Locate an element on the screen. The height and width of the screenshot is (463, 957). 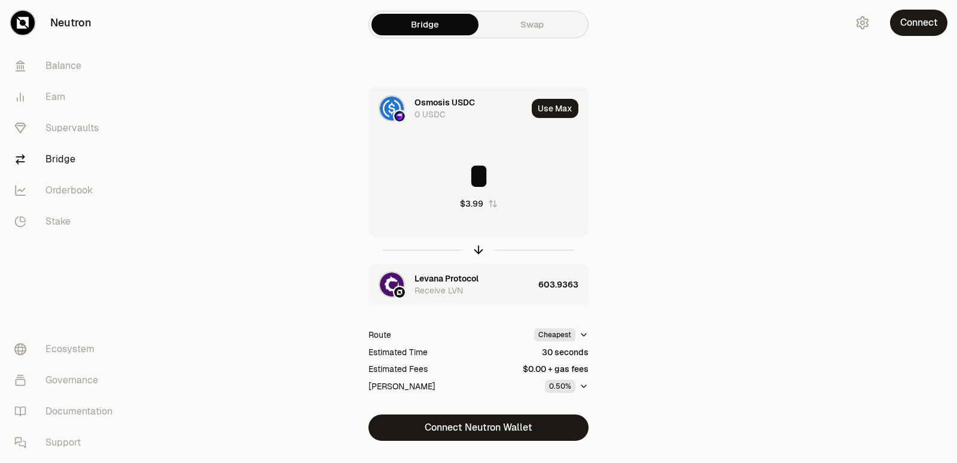
button: Connect is located at coordinates (919, 23).